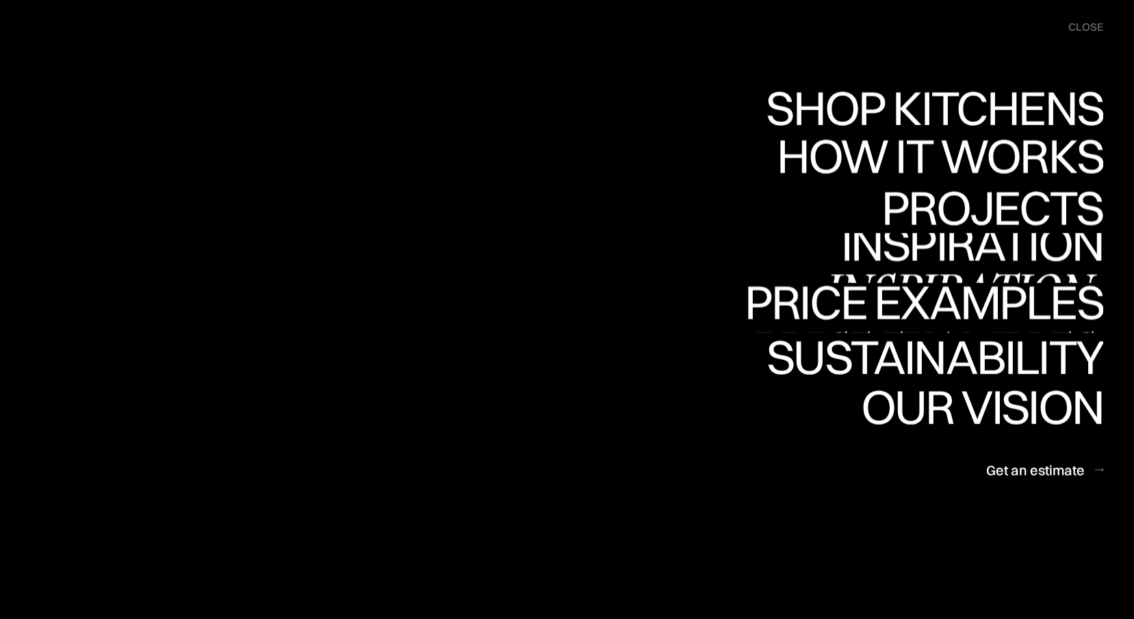 The height and width of the screenshot is (619, 1134). I want to click on a: Price examplesPrice examples, so click(924, 308).